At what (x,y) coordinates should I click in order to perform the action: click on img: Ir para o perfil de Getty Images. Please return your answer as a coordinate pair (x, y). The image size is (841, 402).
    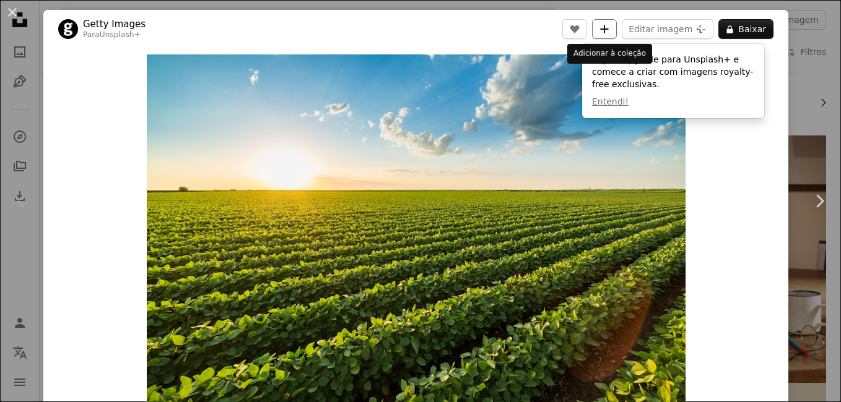
    Looking at the image, I should click on (68, 29).